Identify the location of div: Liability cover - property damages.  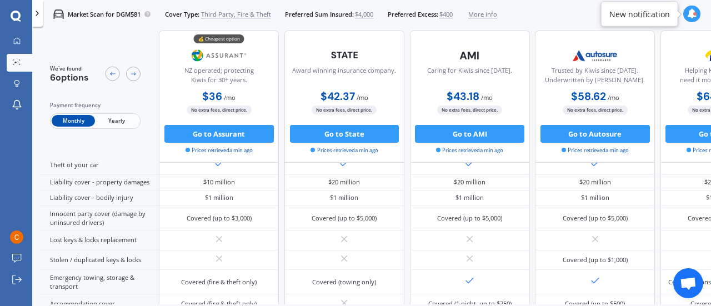
(99, 183).